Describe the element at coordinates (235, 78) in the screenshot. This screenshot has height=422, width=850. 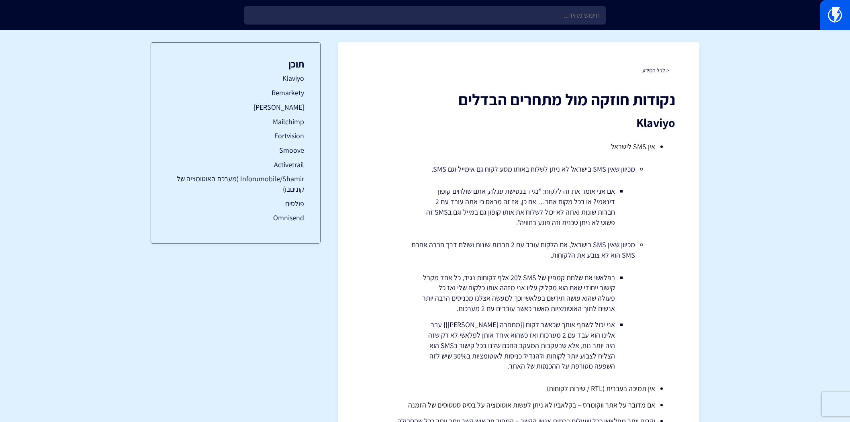
I see `a: Klaviyo` at that location.